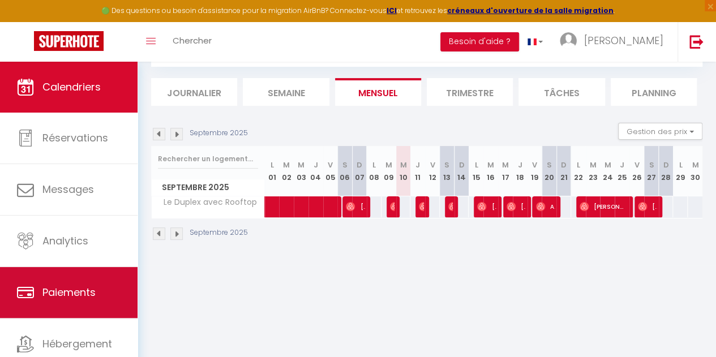 The image size is (716, 357). What do you see at coordinates (491, 171) in the screenshot?
I see `th: 16` at bounding box center [491, 171].